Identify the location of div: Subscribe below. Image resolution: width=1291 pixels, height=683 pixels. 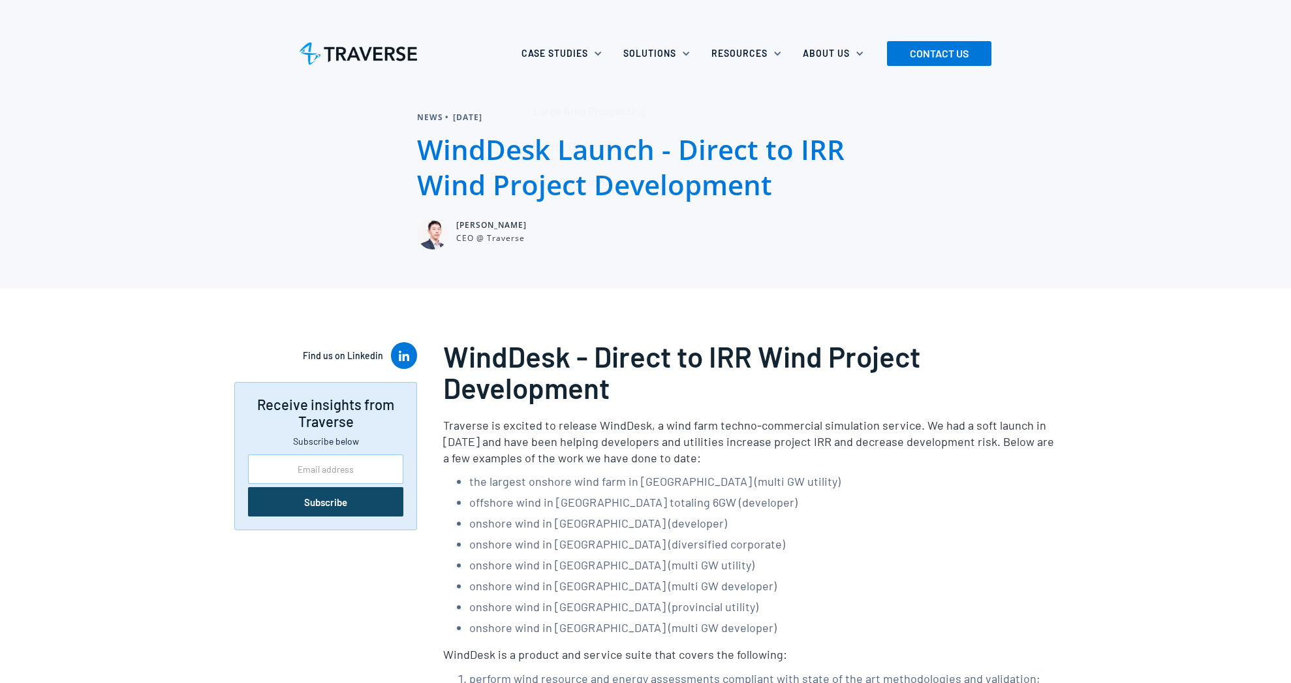
(326, 441).